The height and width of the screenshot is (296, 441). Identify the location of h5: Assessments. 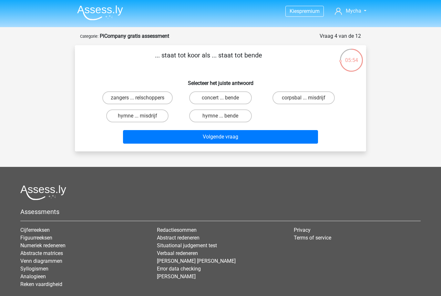
(221, 212).